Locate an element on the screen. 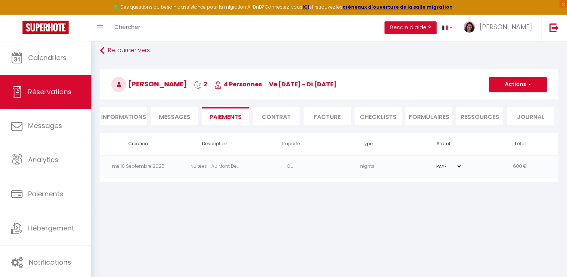  li: Informations is located at coordinates (124, 116).